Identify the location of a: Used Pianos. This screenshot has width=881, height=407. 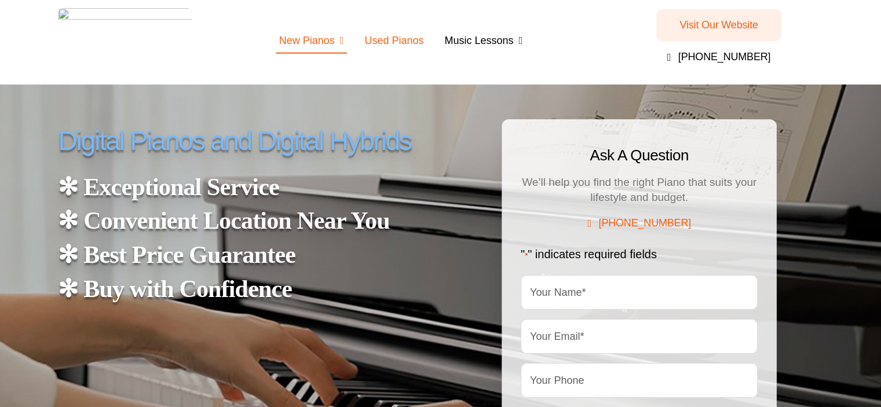
(394, 41).